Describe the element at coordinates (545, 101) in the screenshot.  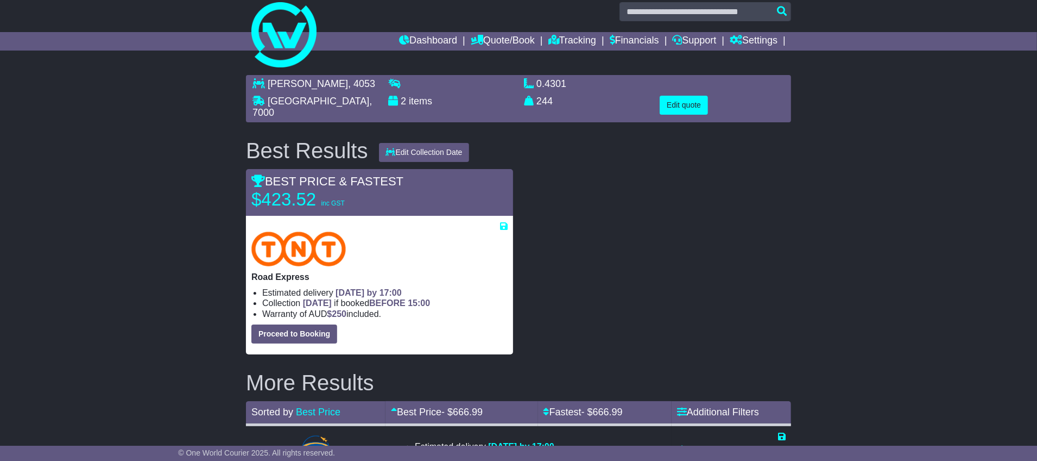
I see `span: 244` at that location.